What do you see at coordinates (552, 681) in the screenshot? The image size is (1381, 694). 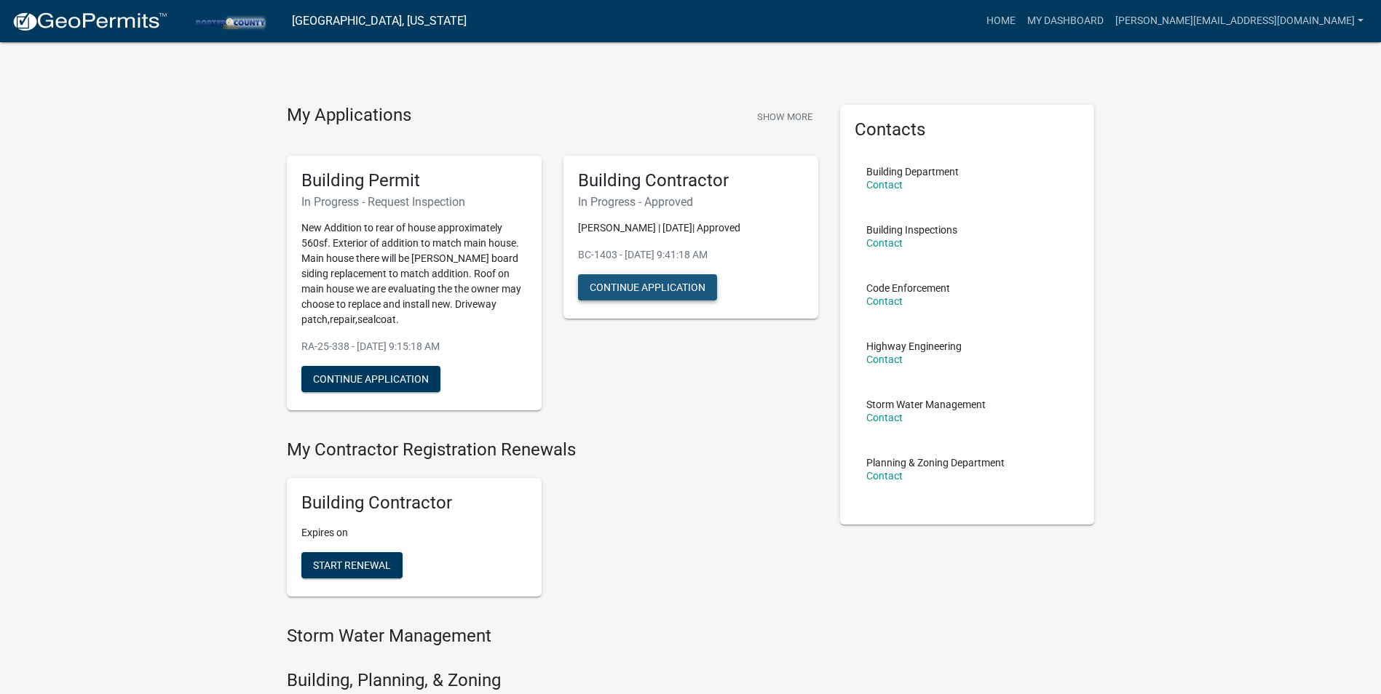 I see `h4: Building, Planning, & Zoning` at bounding box center [552, 681].